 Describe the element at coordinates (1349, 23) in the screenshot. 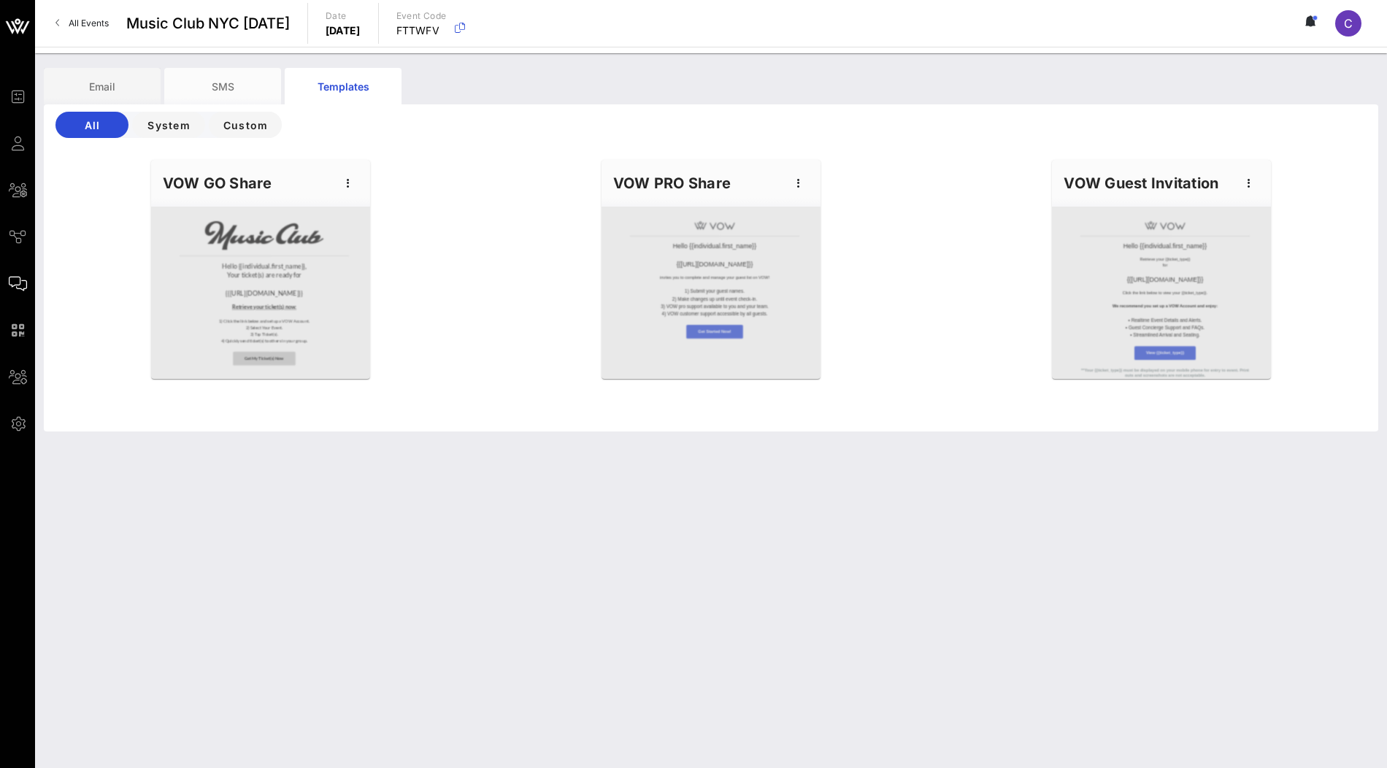

I see `span: C` at that location.